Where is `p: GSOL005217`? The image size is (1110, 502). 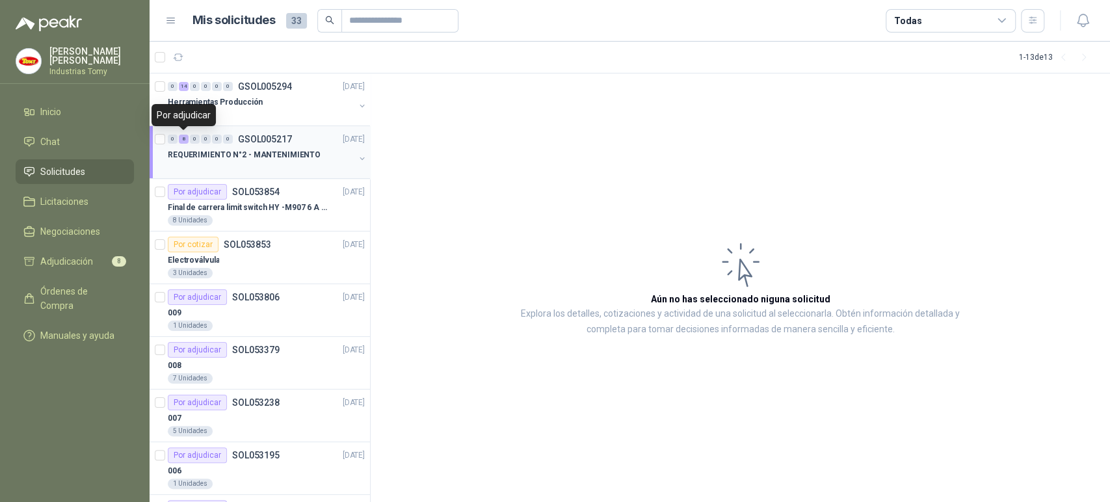
p: GSOL005217 is located at coordinates (265, 139).